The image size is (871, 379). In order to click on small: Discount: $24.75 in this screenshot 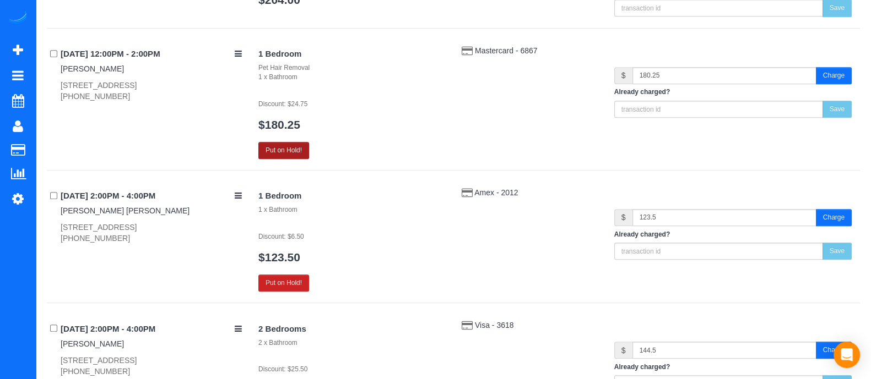, I will do `click(283, 104)`.